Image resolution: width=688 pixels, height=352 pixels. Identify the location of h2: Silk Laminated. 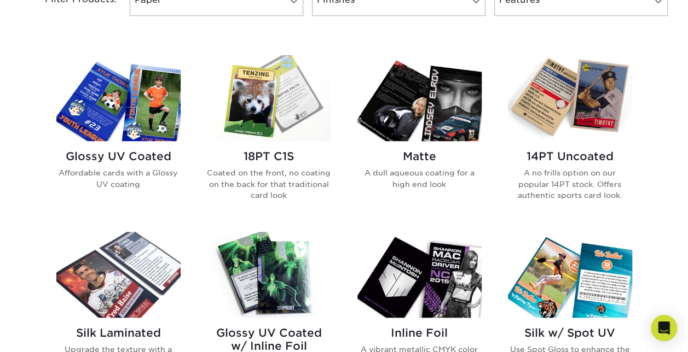
(118, 333).